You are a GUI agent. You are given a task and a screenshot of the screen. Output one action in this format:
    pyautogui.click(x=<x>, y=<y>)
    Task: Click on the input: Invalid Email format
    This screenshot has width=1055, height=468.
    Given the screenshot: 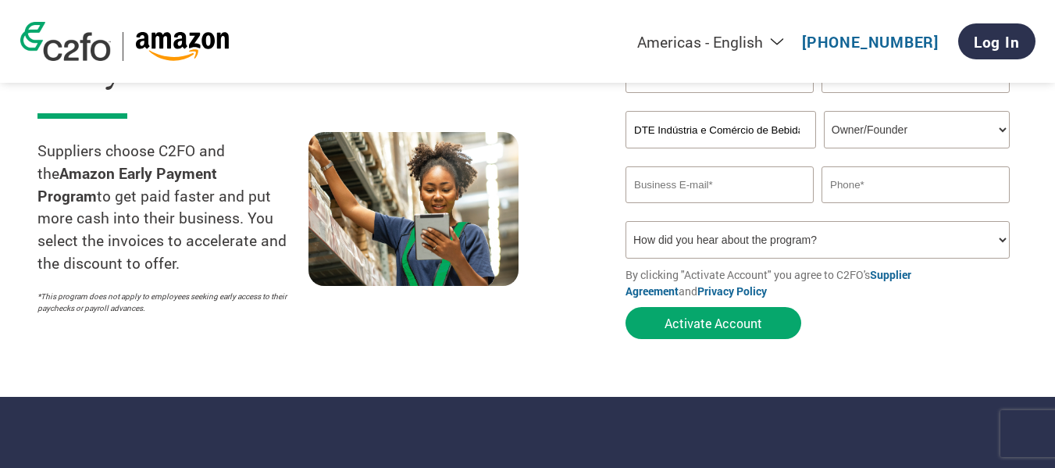 What is the action you would take?
    pyautogui.click(x=719, y=184)
    